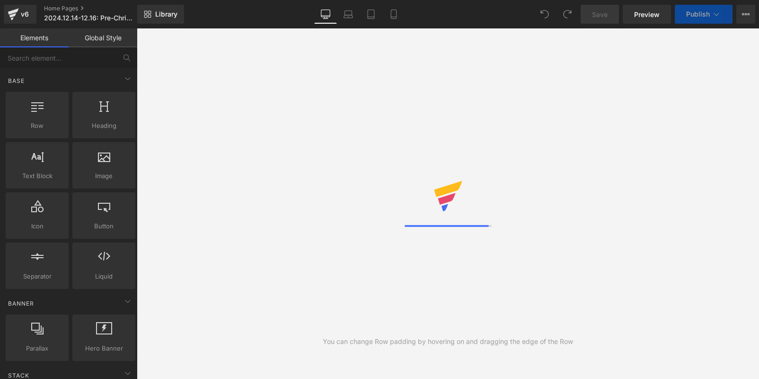  I want to click on span: Liquid, so click(104, 276).